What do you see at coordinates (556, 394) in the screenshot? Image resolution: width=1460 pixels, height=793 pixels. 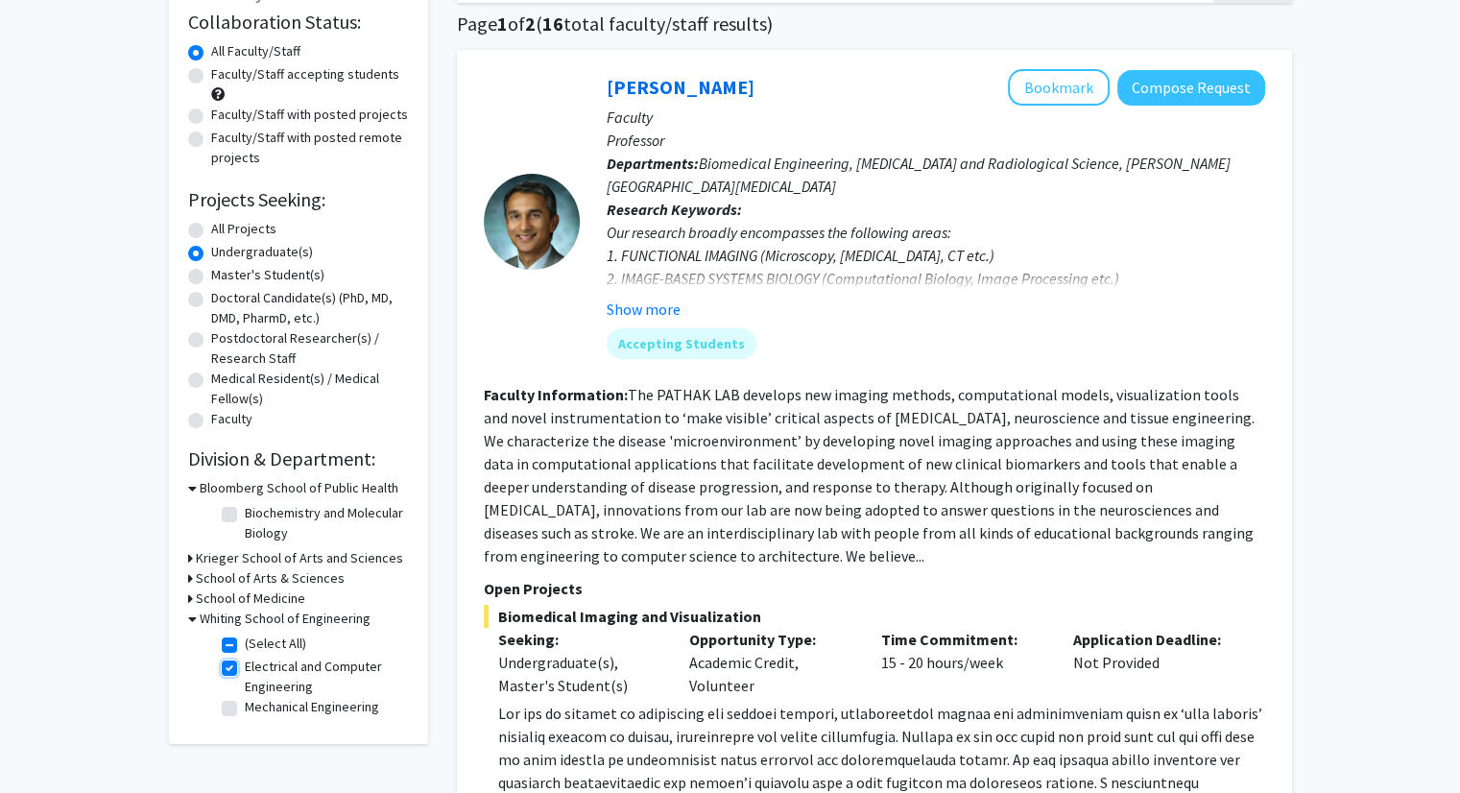 I see `b: Faculty Information:` at bounding box center [556, 394].